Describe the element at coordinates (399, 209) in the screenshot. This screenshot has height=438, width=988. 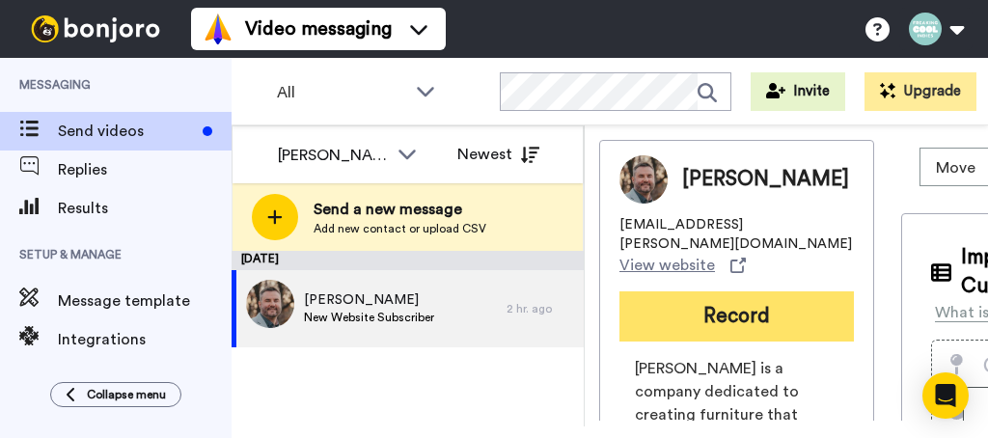
I see `span: Send a new message` at that location.